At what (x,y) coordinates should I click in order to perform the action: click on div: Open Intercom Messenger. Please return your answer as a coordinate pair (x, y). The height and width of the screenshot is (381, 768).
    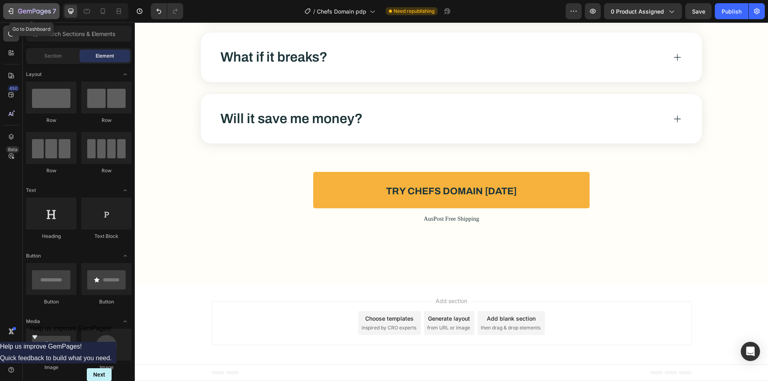
    Looking at the image, I should click on (751, 352).